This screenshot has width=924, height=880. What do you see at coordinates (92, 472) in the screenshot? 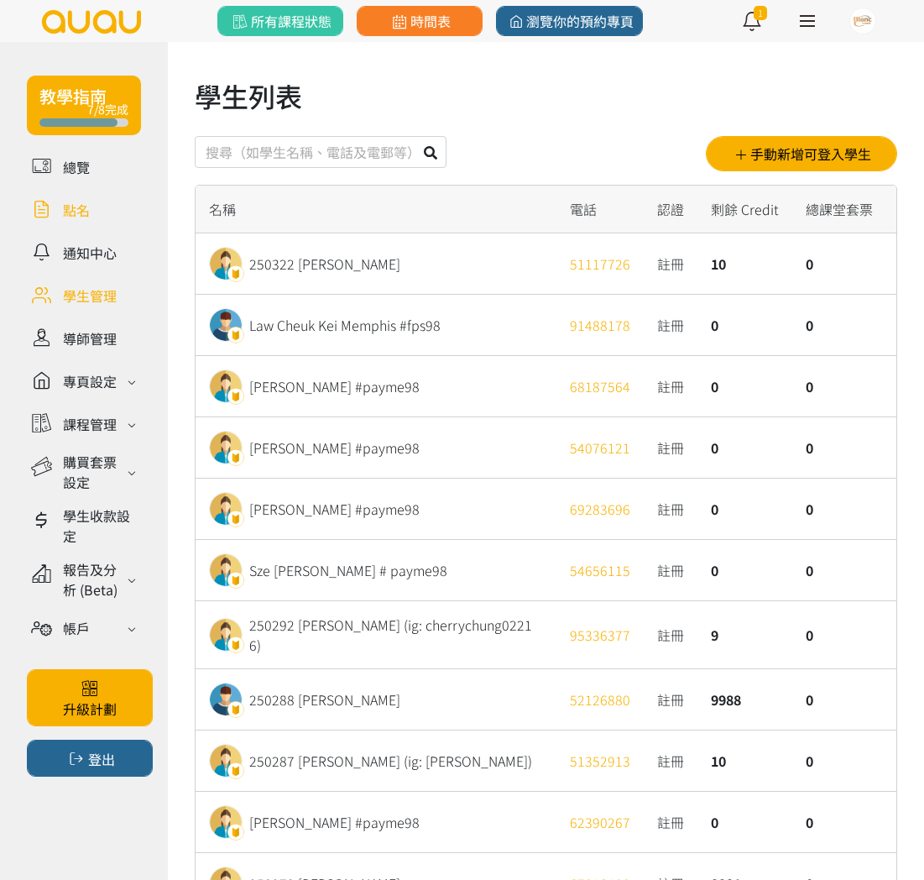
I see `div: 購買套票設定` at bounding box center [92, 472].